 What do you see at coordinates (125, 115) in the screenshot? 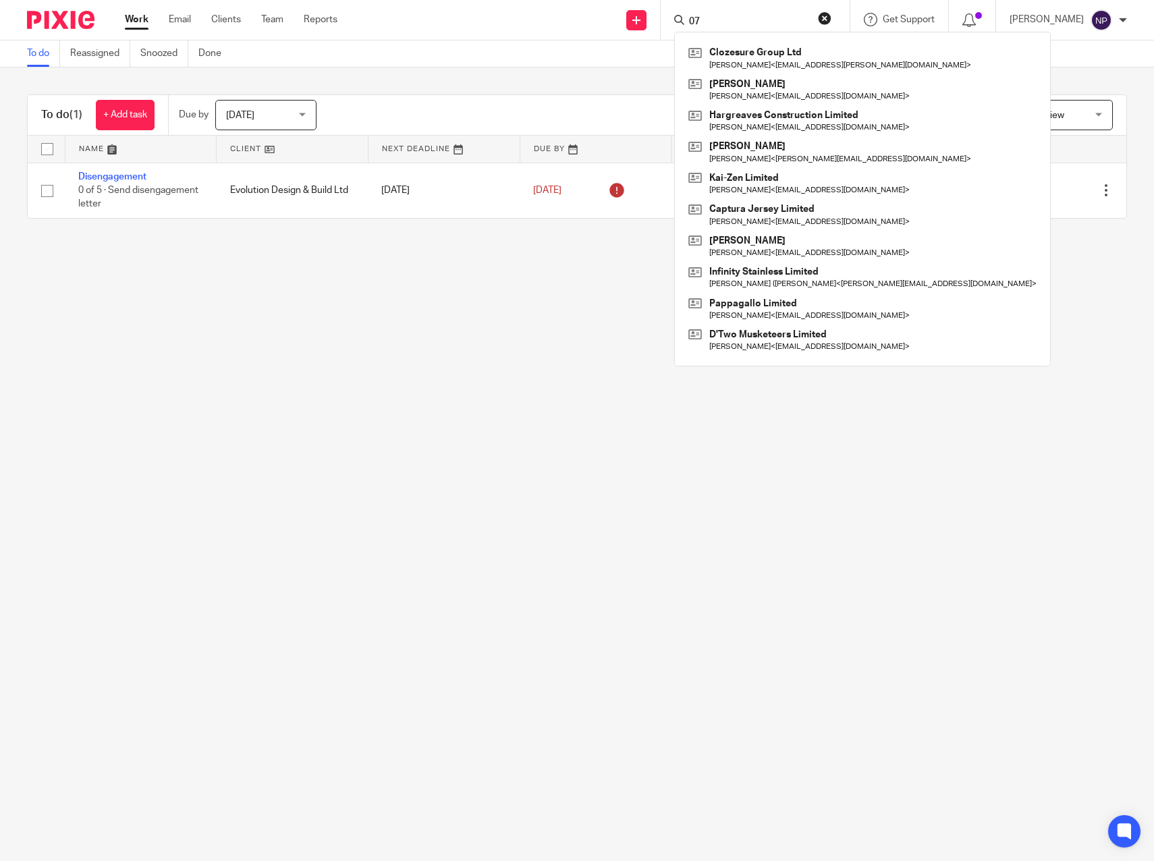
I see `a: + Add task` at bounding box center [125, 115].